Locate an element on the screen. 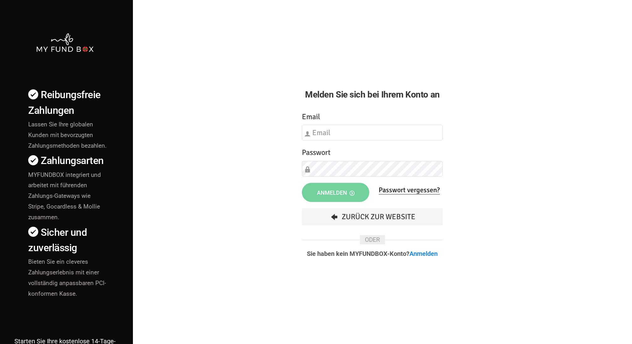  input: Email is located at coordinates (372, 133).